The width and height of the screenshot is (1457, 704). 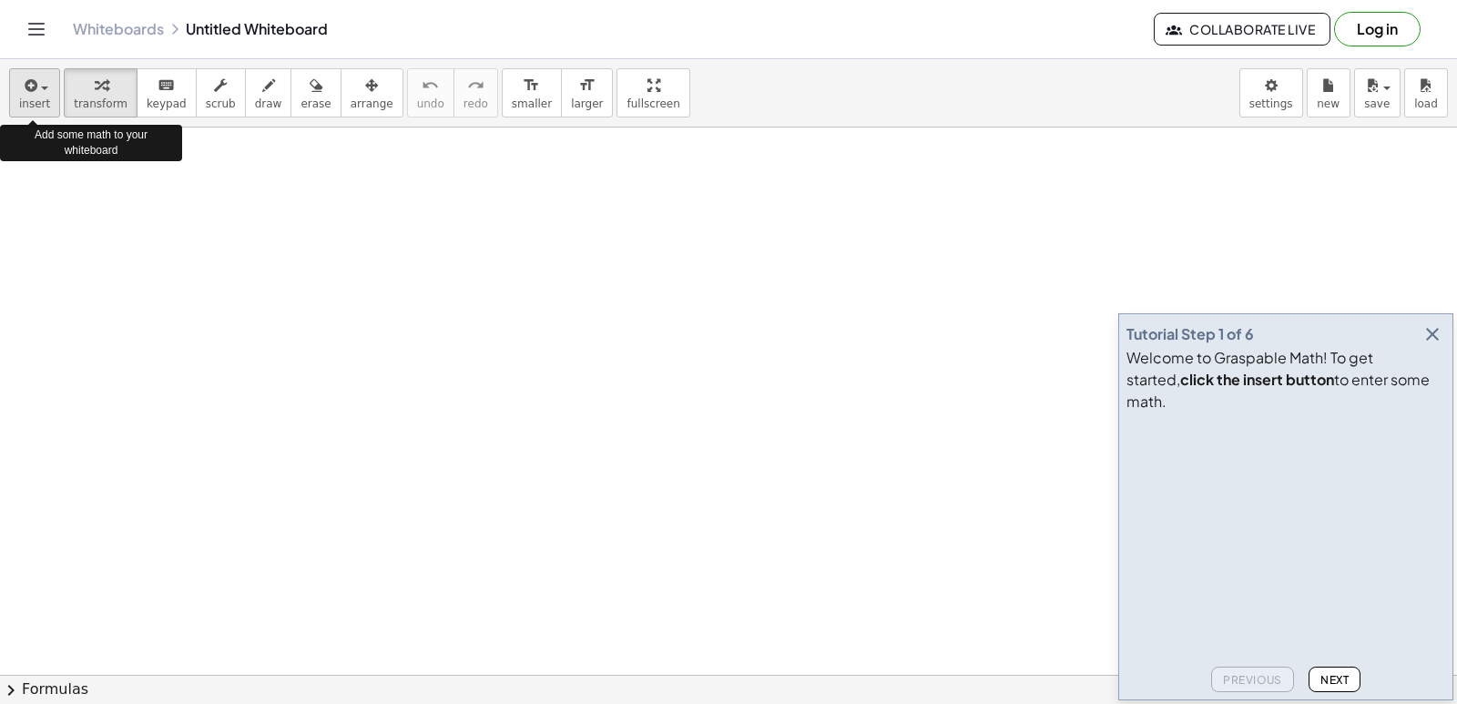 What do you see at coordinates (35, 104) in the screenshot?
I see `span: insert` at bounding box center [35, 104].